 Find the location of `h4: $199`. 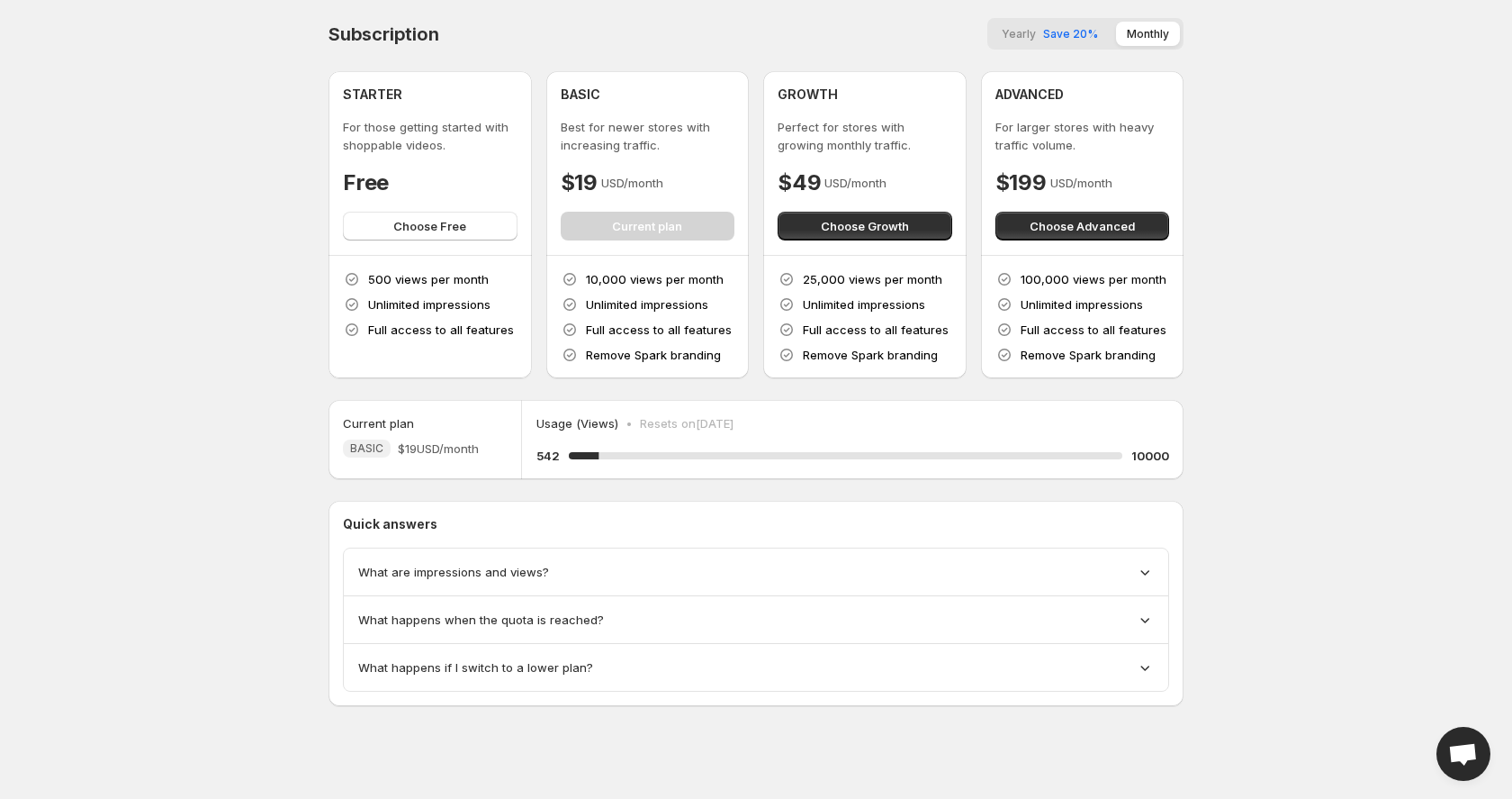

h4: $199 is located at coordinates (1020, 183).